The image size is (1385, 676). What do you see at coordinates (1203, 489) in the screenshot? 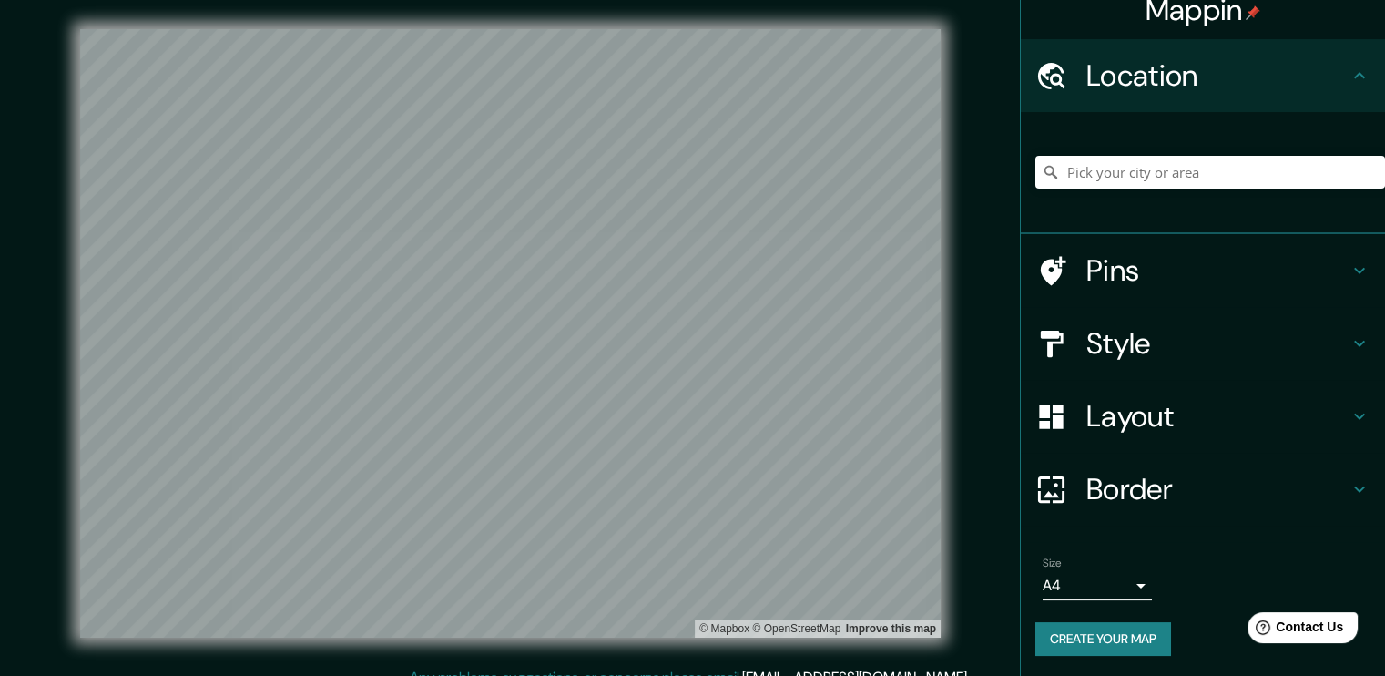
I see `div: Border` at bounding box center [1203, 489].